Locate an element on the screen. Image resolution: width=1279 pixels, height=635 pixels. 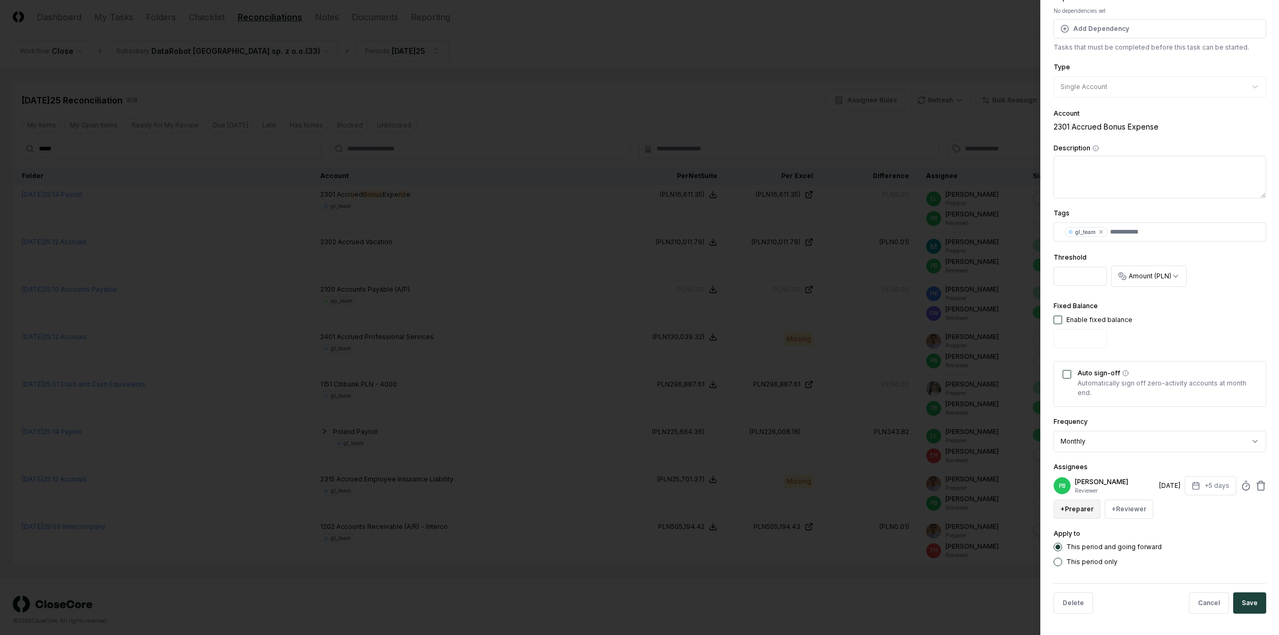
label: Tags is located at coordinates (1061, 213).